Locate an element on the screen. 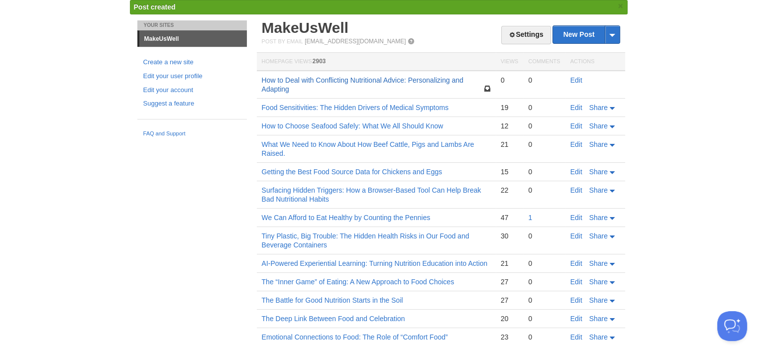 The height and width of the screenshot is (346, 757). th: Comments is located at coordinates (544, 62).